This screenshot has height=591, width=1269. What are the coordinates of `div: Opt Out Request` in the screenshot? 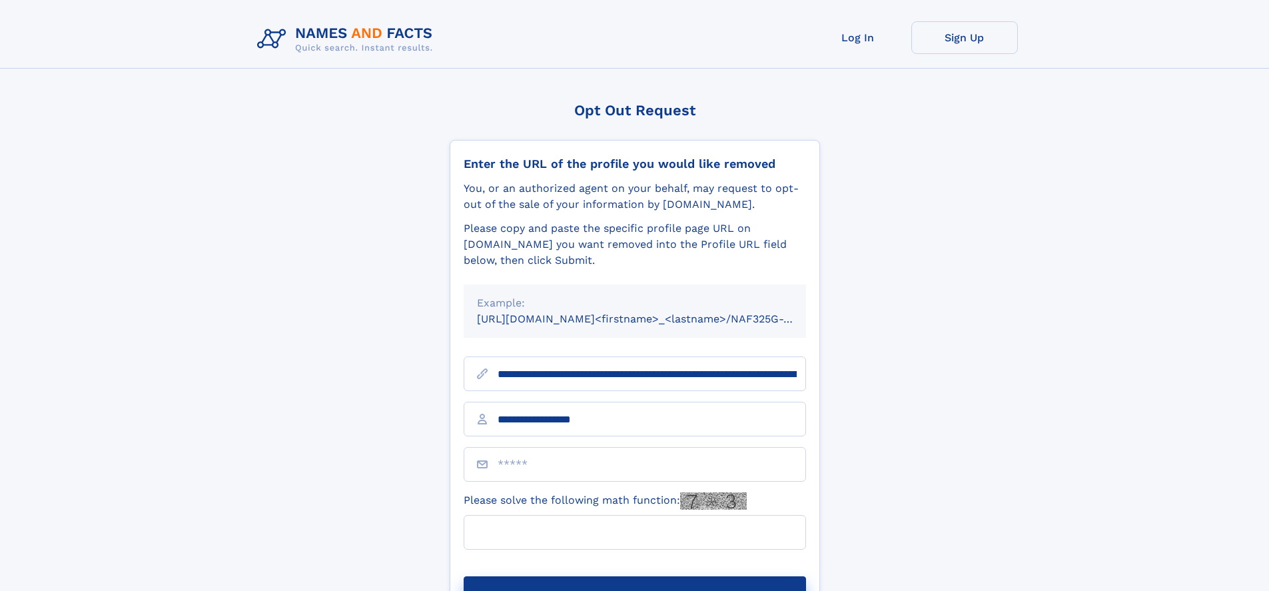 It's located at (635, 110).